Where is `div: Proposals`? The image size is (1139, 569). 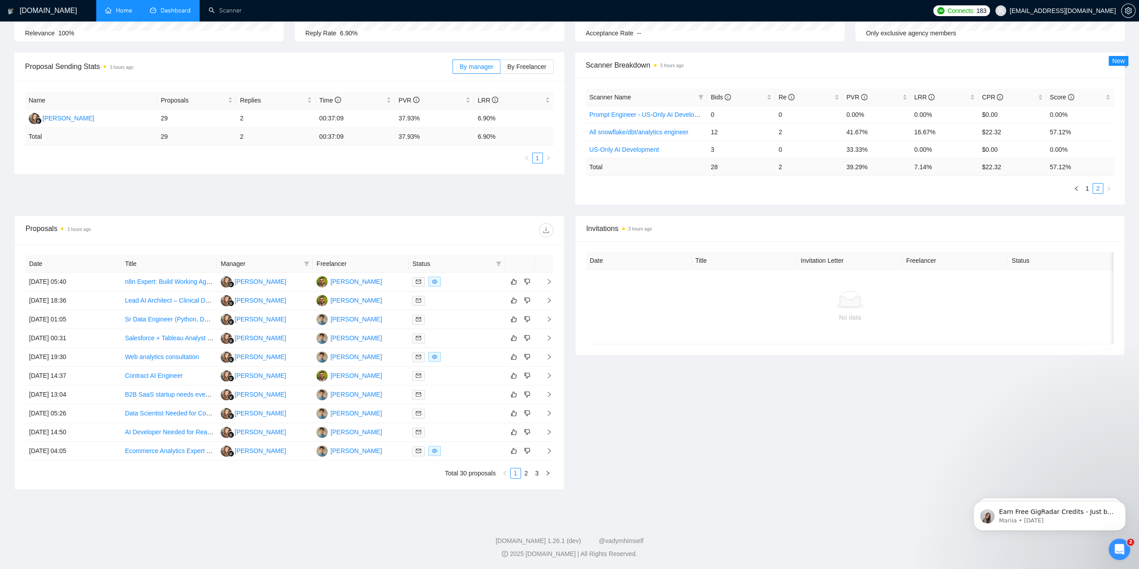
div: Proposals is located at coordinates (157, 230).